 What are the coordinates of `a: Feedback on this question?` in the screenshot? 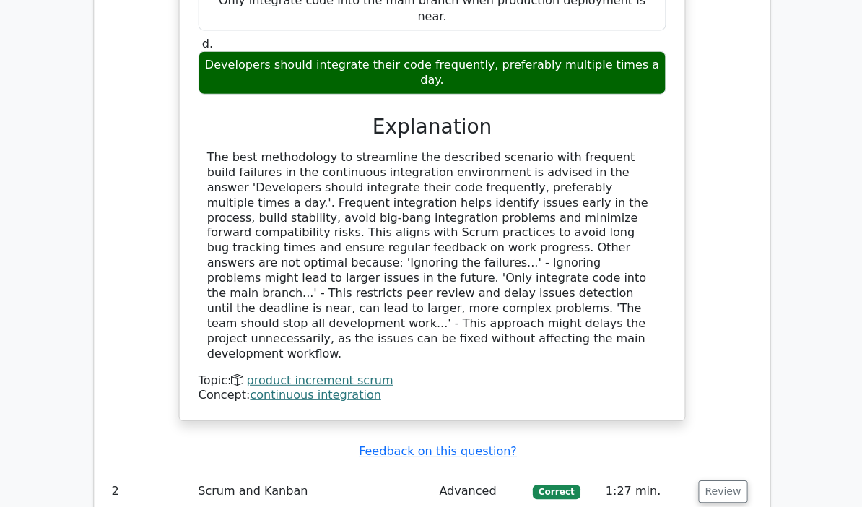 It's located at (437, 449).